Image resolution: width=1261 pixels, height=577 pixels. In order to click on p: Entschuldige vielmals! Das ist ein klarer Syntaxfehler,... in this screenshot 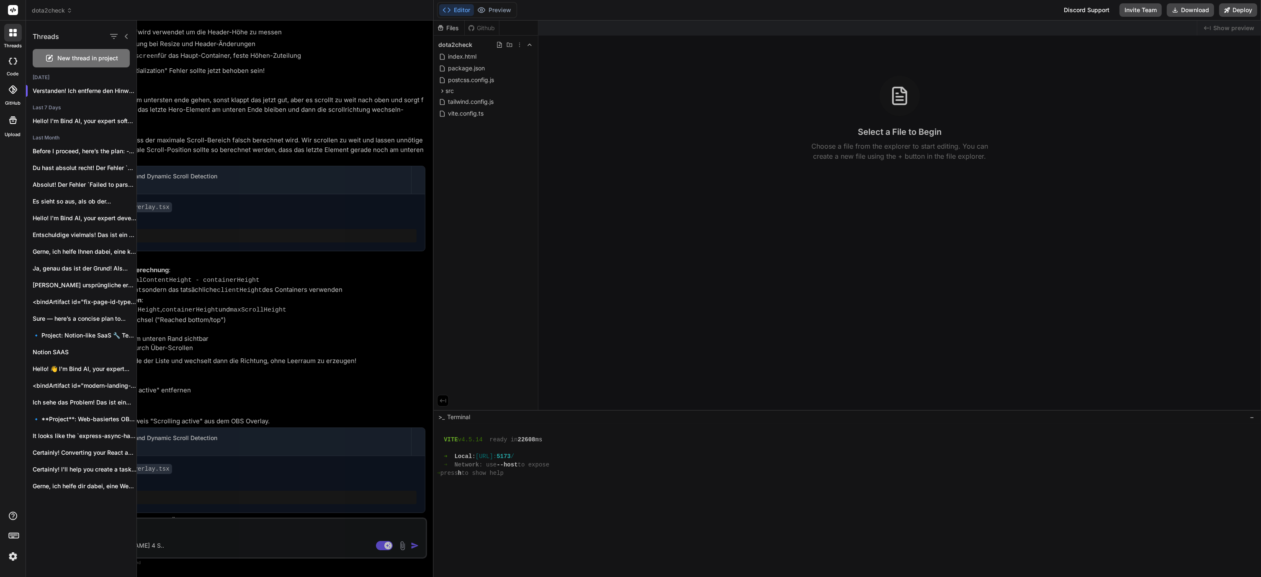, I will do `click(85, 235)`.